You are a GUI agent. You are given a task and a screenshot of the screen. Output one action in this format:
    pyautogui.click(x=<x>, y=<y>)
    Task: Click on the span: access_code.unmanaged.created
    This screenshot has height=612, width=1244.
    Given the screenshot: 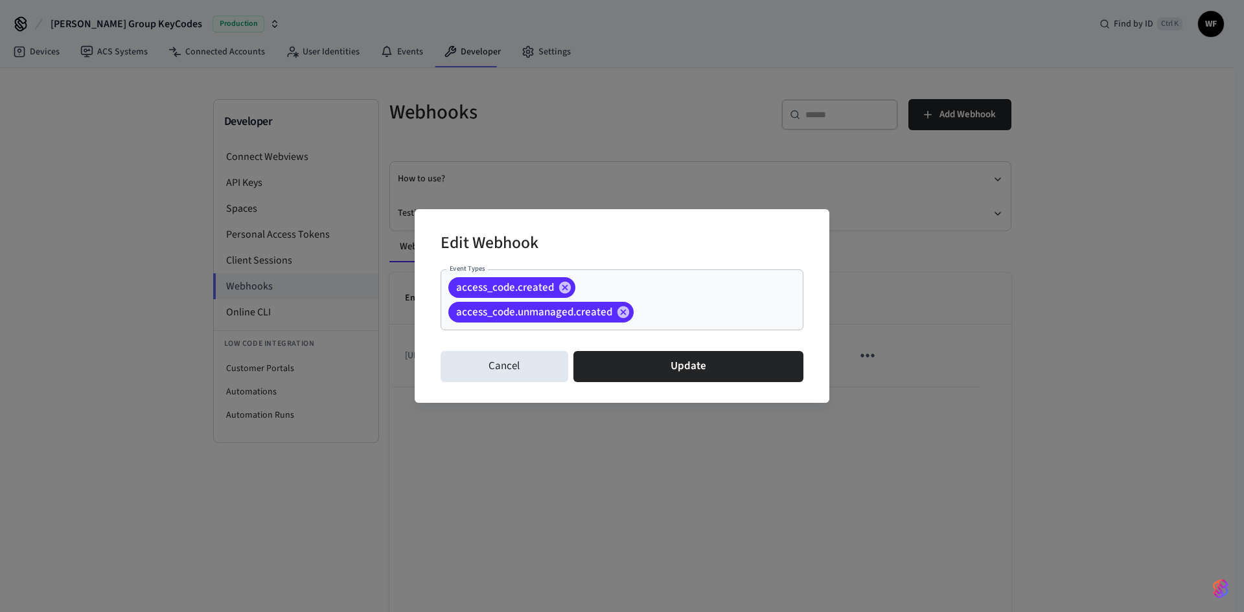 What is the action you would take?
    pyautogui.click(x=534, y=312)
    